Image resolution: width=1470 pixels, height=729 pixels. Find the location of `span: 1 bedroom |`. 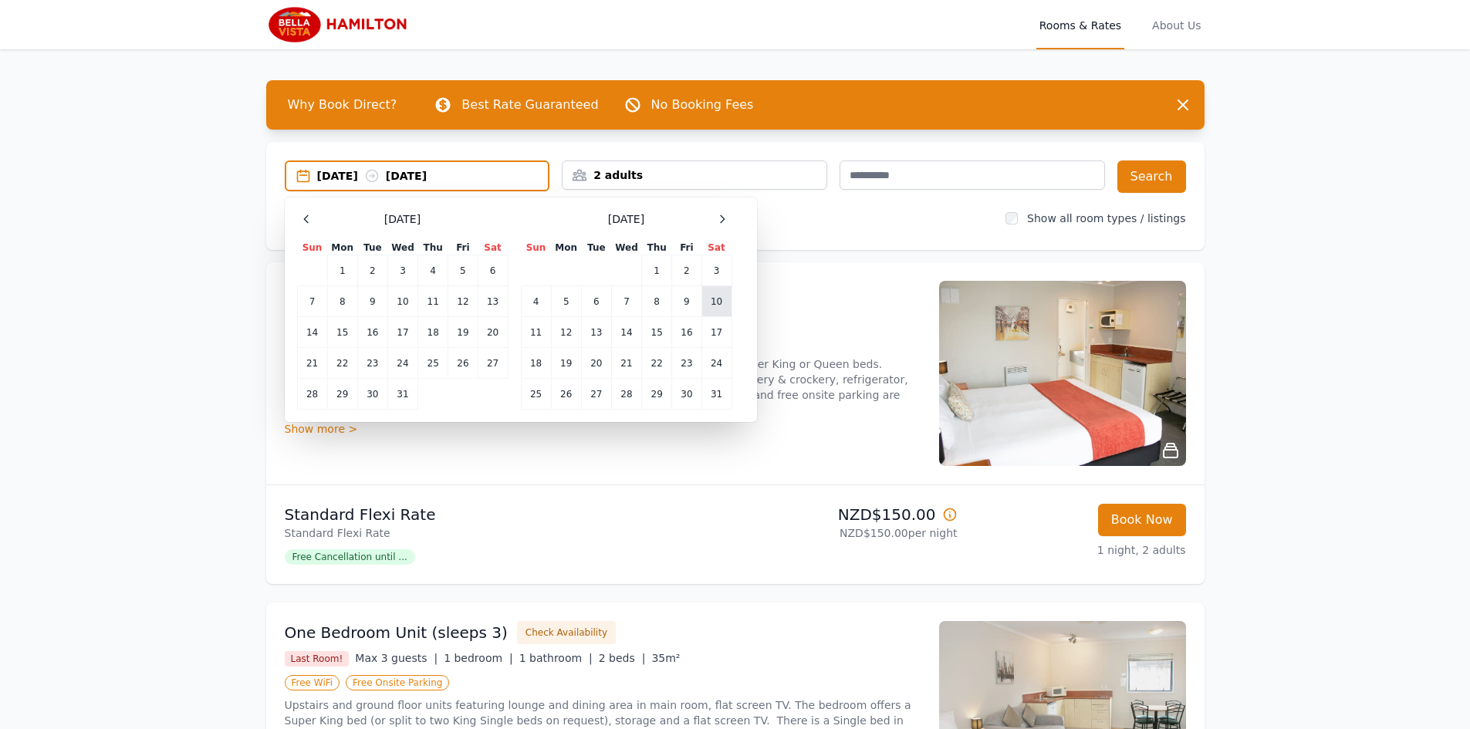

span: 1 bedroom | is located at coordinates (478, 658).